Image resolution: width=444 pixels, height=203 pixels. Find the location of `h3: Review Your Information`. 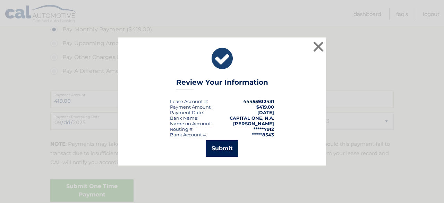

h3: Review Your Information is located at coordinates (222, 84).